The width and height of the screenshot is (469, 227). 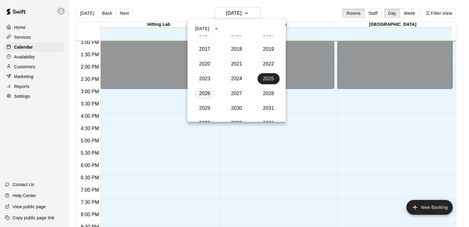 I want to click on button: 2024, so click(x=237, y=79).